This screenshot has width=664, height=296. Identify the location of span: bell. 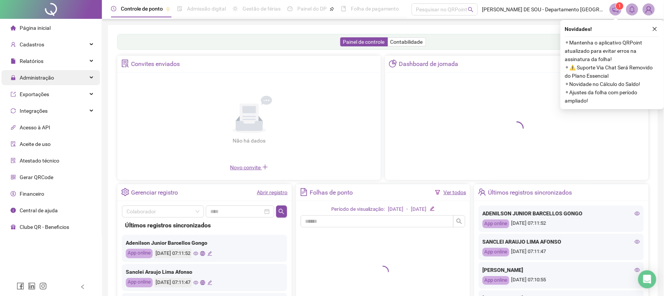
(632, 9).